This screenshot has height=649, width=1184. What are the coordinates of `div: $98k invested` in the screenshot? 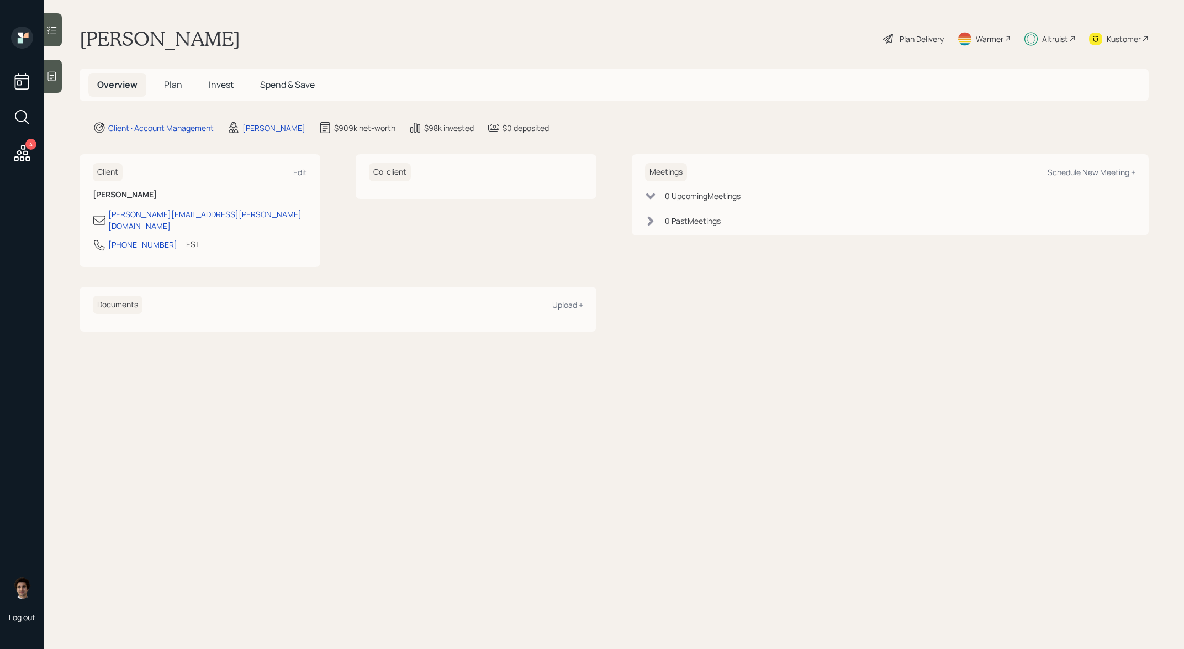 It's located at (449, 128).